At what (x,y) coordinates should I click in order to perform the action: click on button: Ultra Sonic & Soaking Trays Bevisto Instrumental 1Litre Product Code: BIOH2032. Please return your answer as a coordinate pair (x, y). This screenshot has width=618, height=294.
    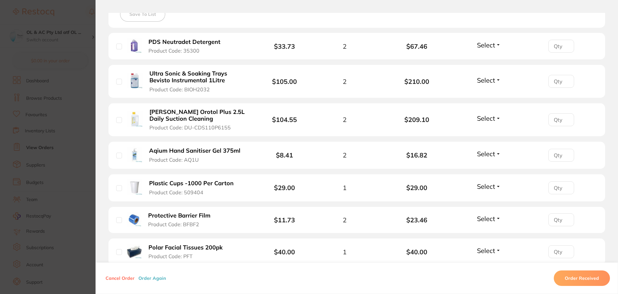
    Looking at the image, I should click on (199, 81).